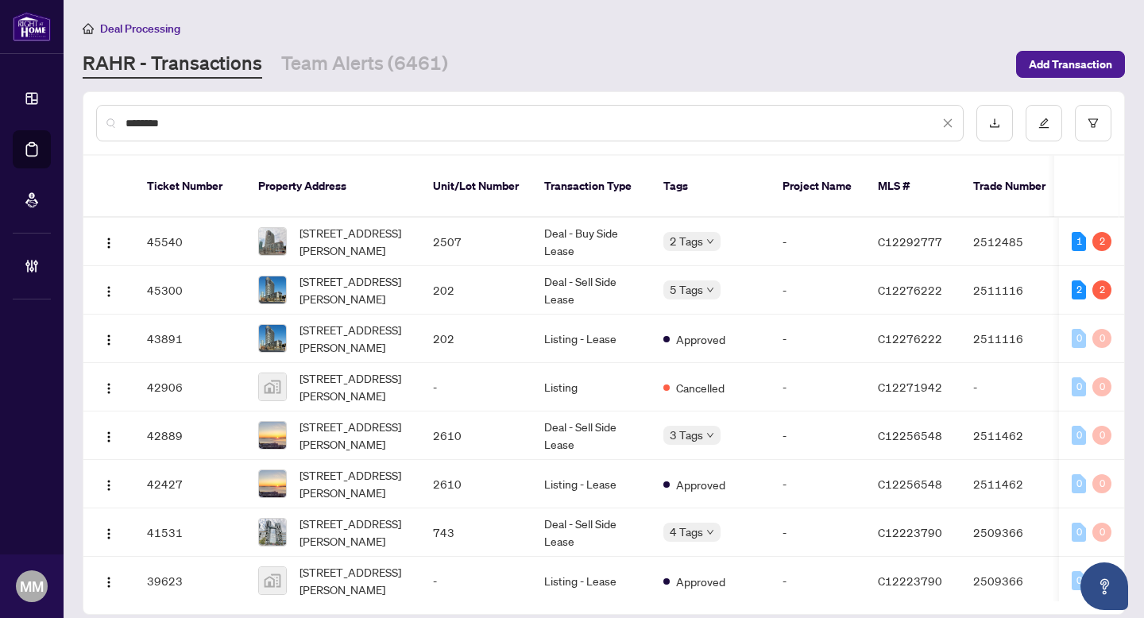  I want to click on th: Trade Number, so click(1017, 187).